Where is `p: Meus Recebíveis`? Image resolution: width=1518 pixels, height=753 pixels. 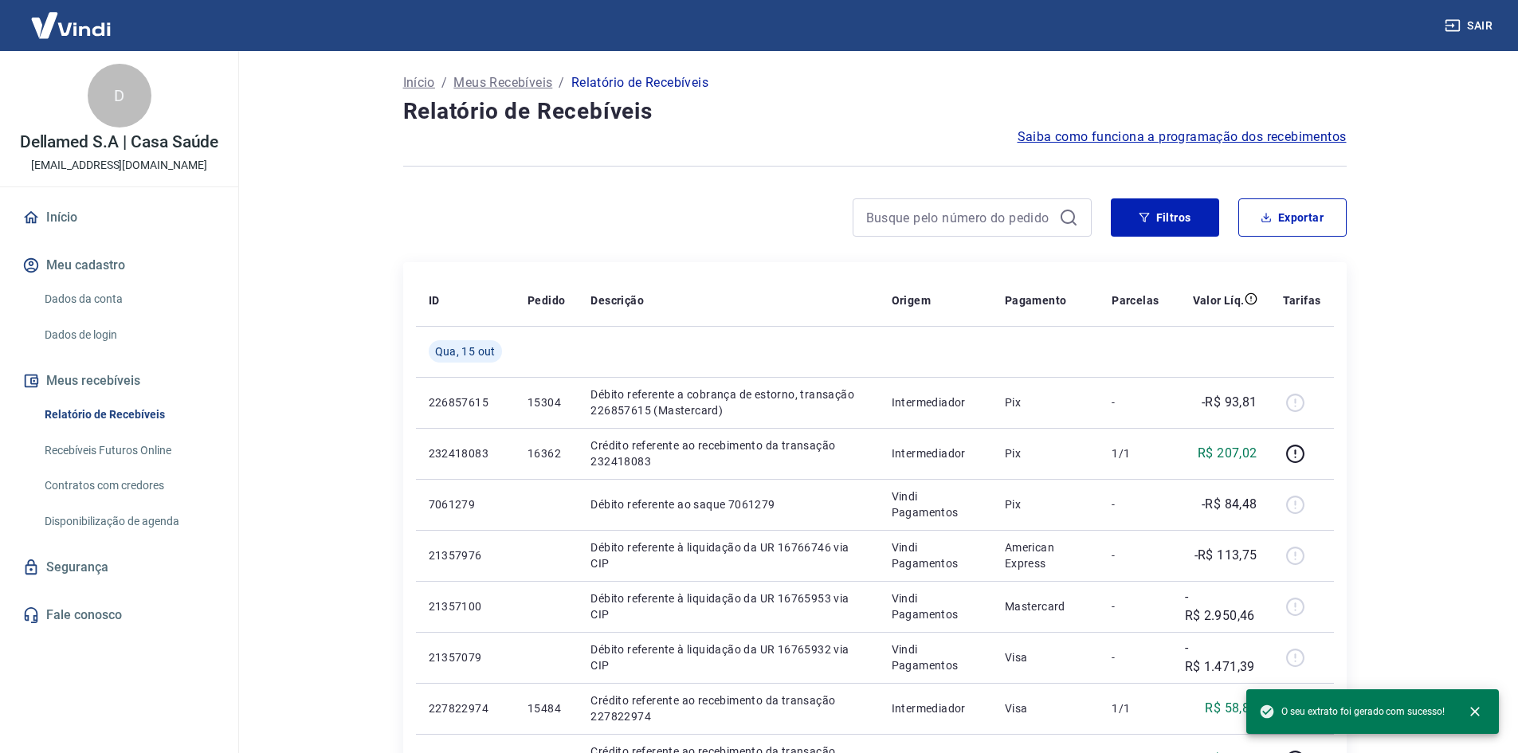 p: Meus Recebíveis is located at coordinates (503, 83).